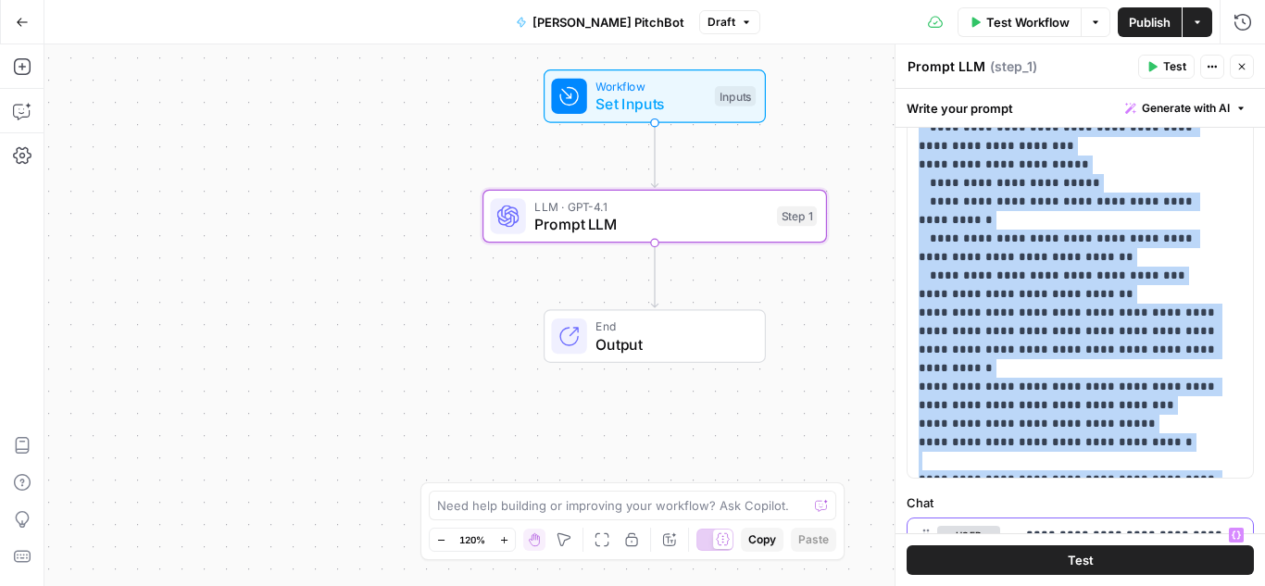 This screenshot has height=586, width=1265. Describe the element at coordinates (969, 535) in the screenshot. I see `button: user` at that location.